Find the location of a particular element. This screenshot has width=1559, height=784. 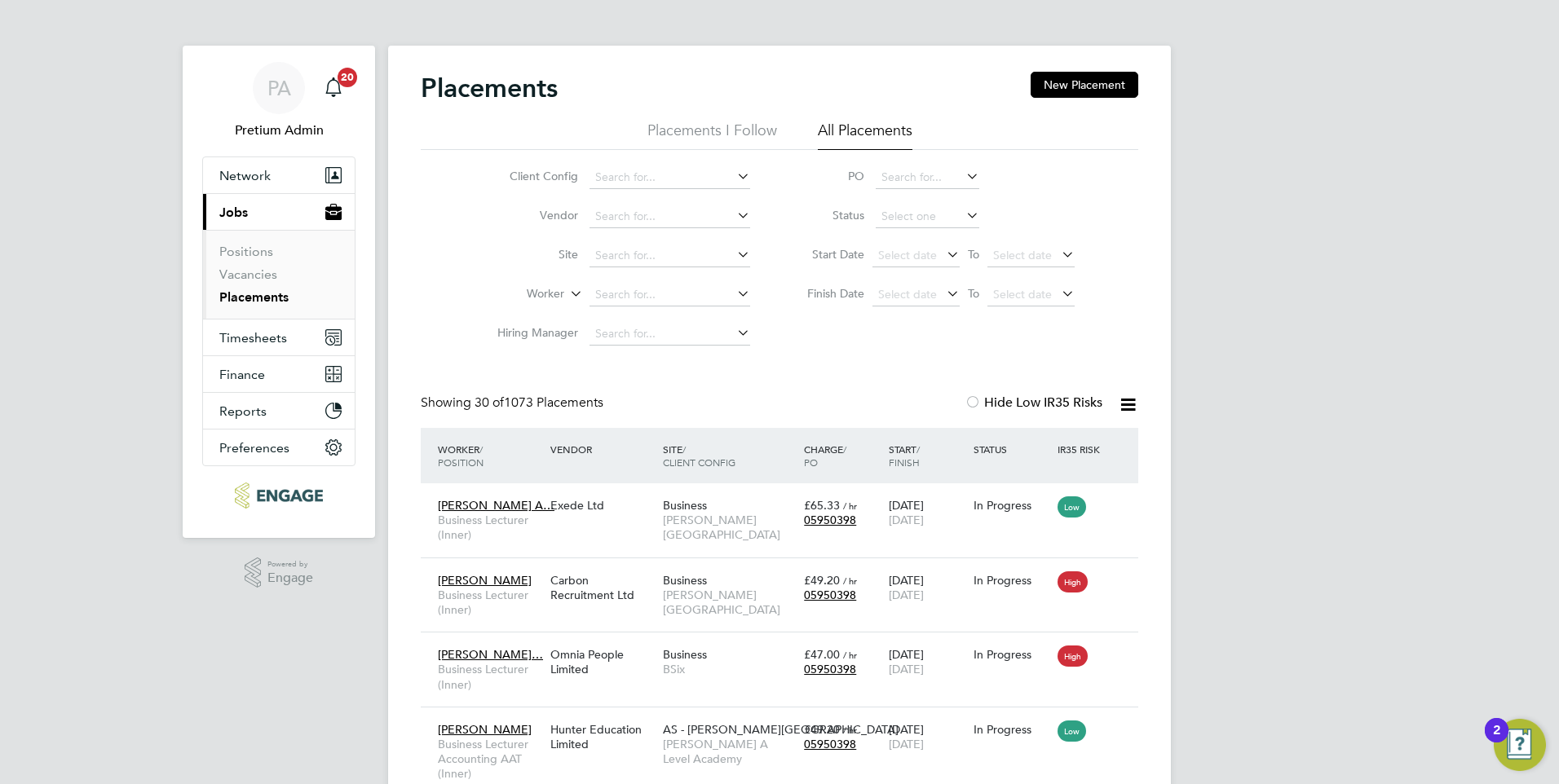

div: Start is located at coordinates (927, 456).